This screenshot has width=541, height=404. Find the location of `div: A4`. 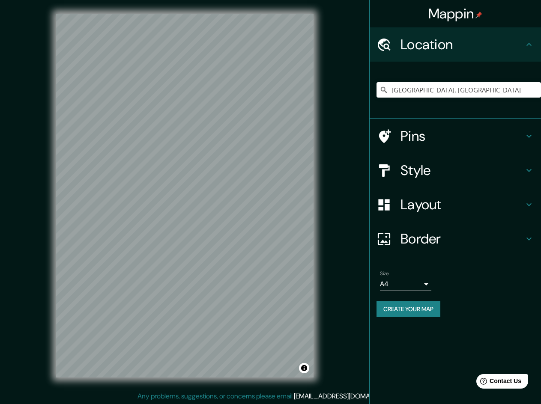

div: A4 is located at coordinates (405, 284).